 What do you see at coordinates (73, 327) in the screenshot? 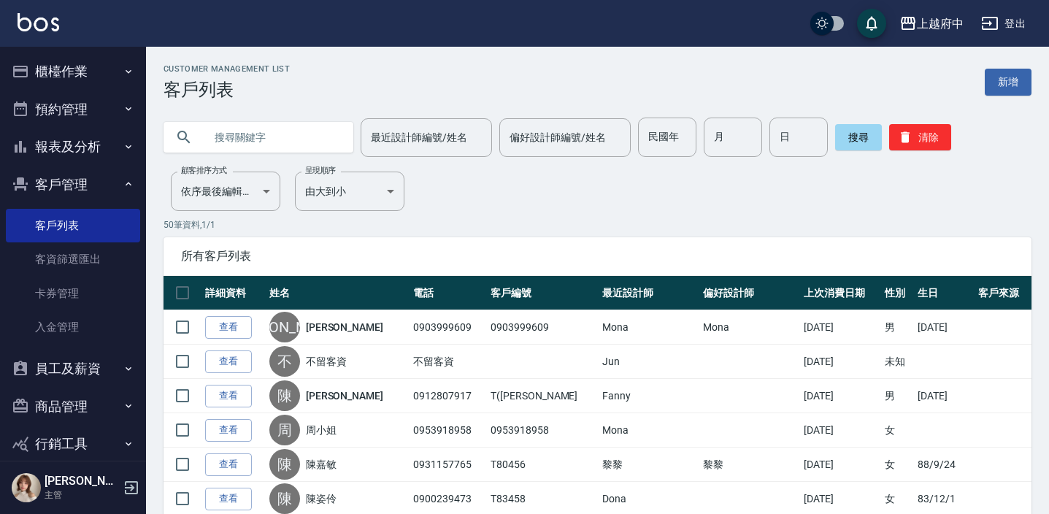
I see `a: 入金管理` at bounding box center [73, 327].